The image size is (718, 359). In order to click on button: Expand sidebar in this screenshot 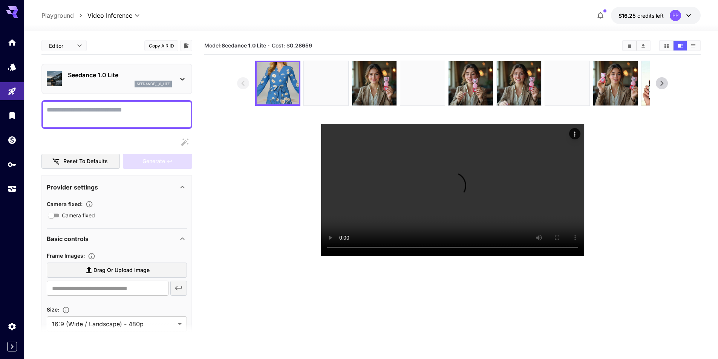, I will do `click(12, 347)`.